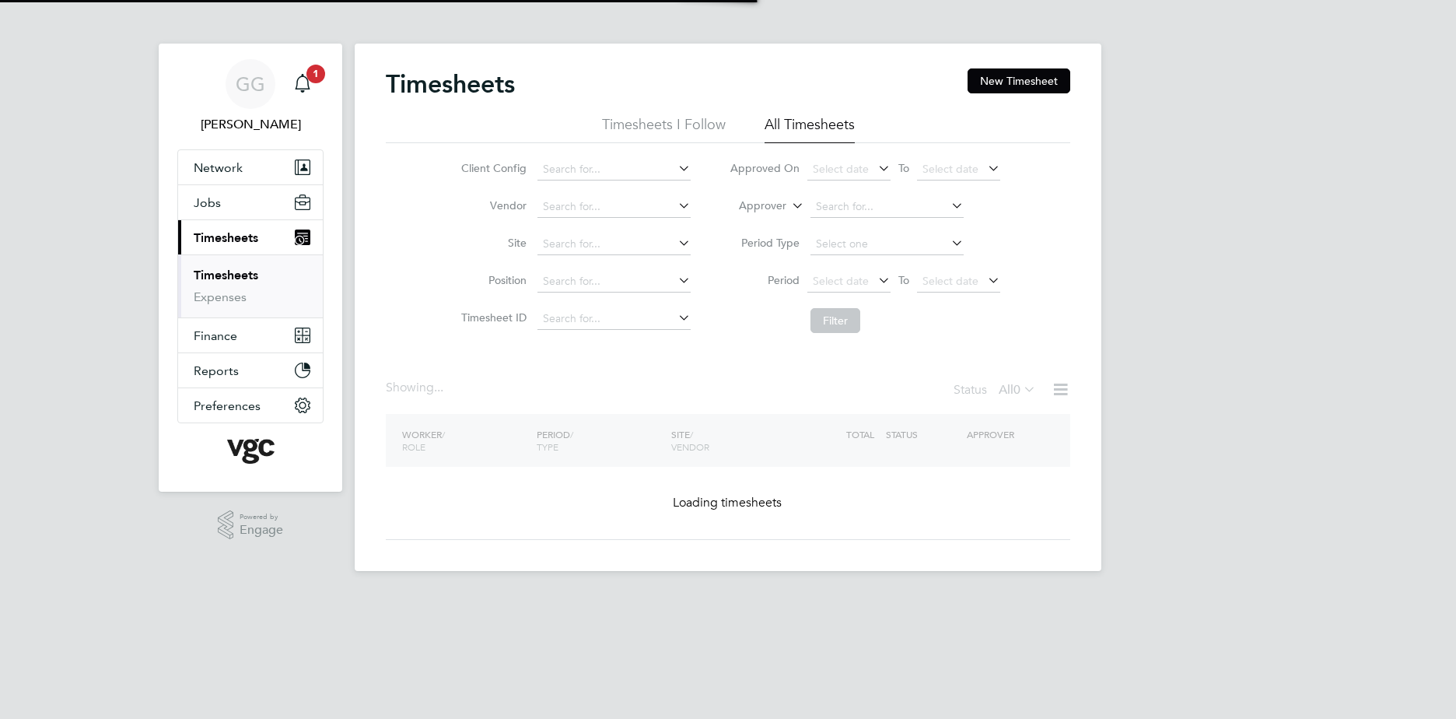  I want to click on input: Select one, so click(887, 244).